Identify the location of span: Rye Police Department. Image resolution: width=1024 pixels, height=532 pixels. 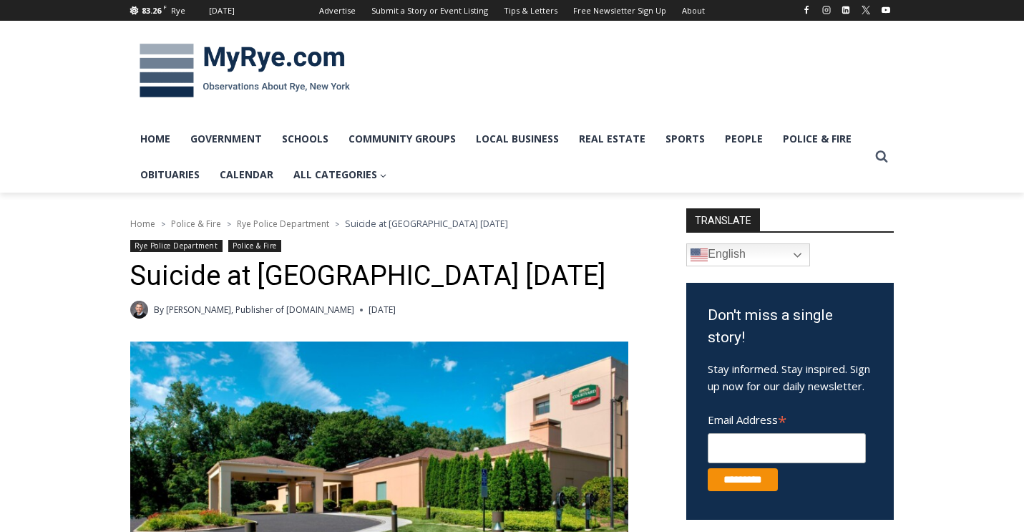
(283, 223).